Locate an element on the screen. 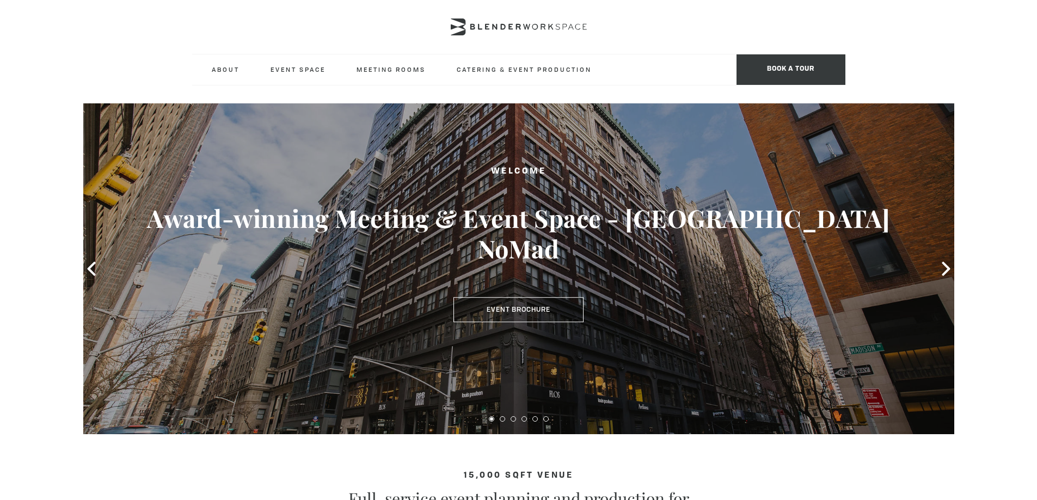 This screenshot has width=1037, height=500. a: Catering & Event Production is located at coordinates (524, 69).